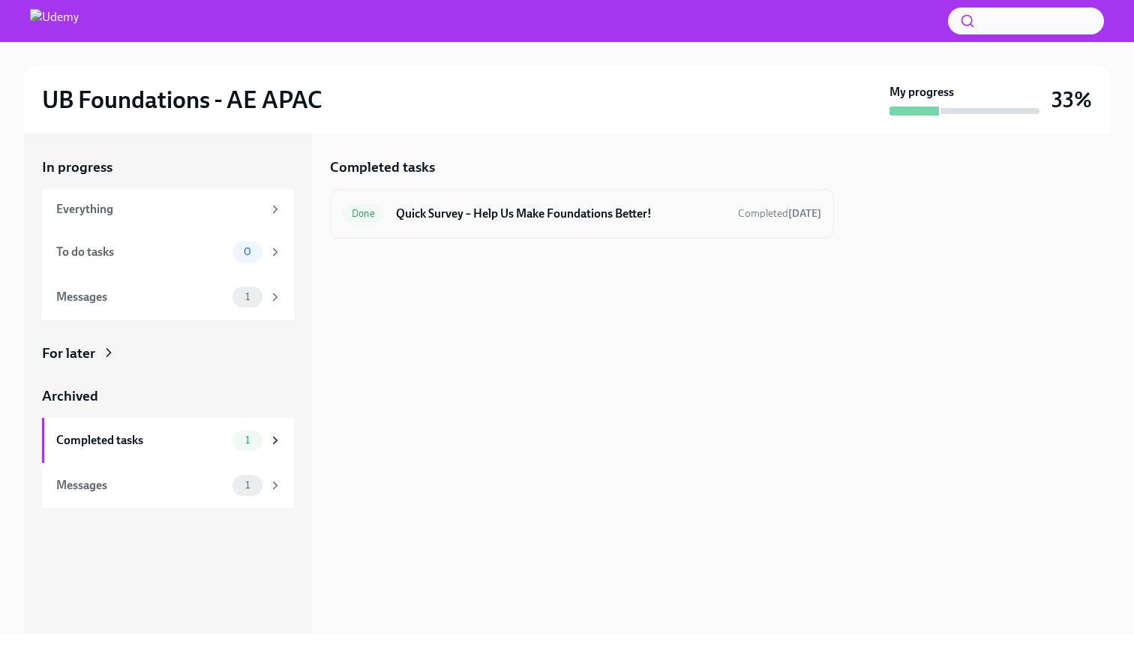 The width and height of the screenshot is (1134, 649). What do you see at coordinates (168, 396) in the screenshot?
I see `div: Archived` at bounding box center [168, 396].